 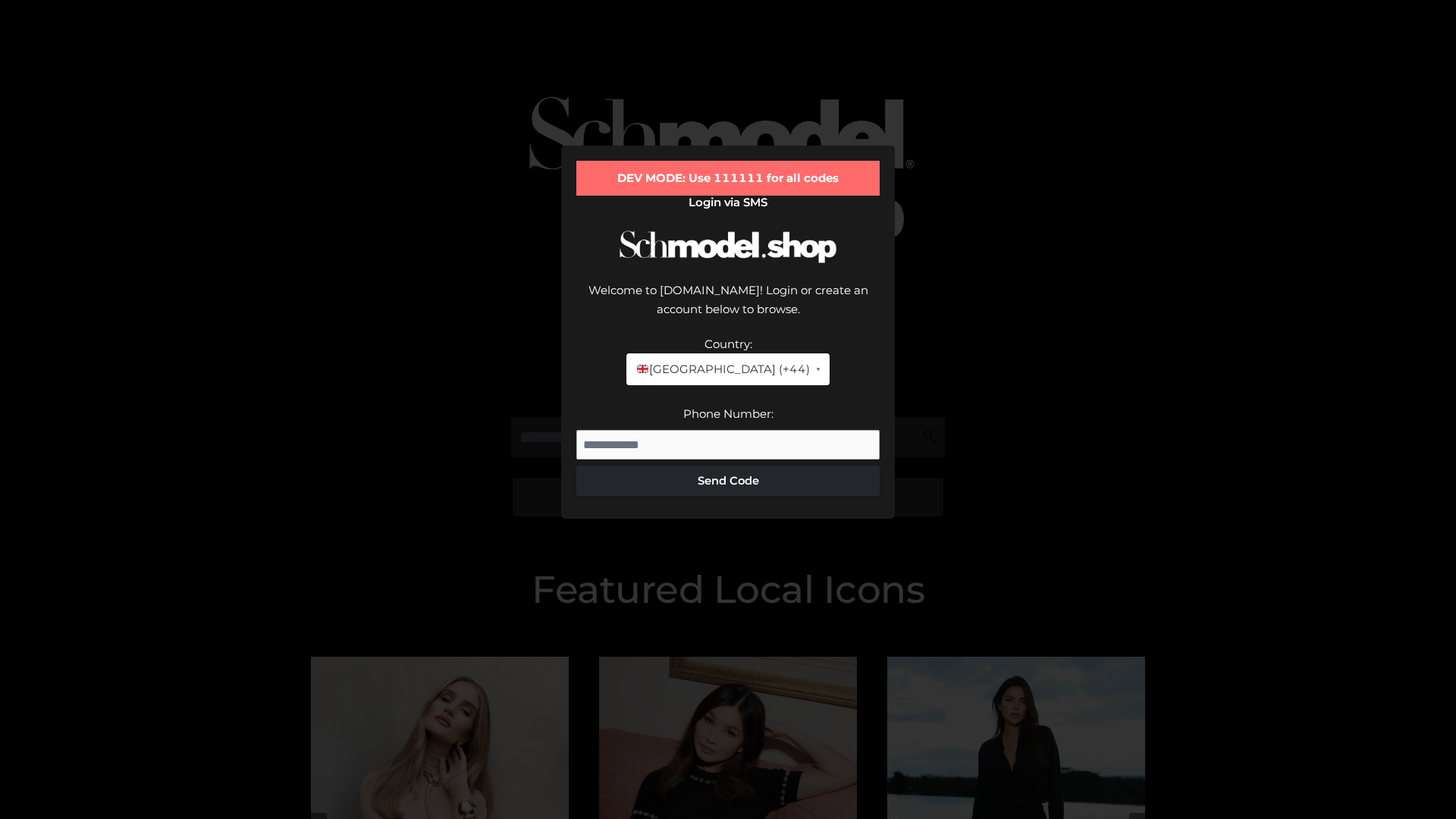 What do you see at coordinates (728, 344) in the screenshot?
I see `label: Country:` at bounding box center [728, 344].